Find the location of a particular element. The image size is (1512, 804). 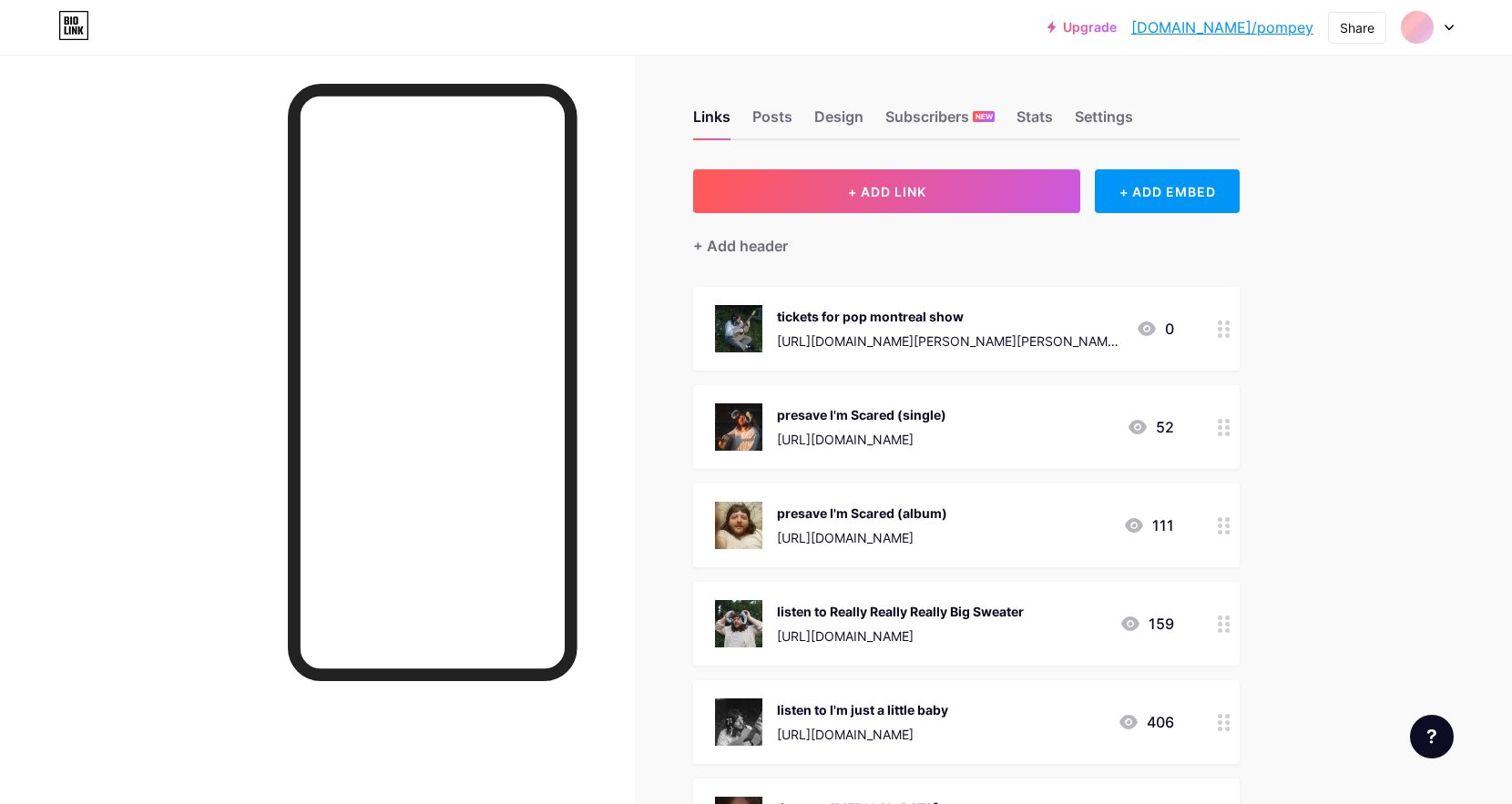

img: listen to I'm just a little baby is located at coordinates (739, 722).